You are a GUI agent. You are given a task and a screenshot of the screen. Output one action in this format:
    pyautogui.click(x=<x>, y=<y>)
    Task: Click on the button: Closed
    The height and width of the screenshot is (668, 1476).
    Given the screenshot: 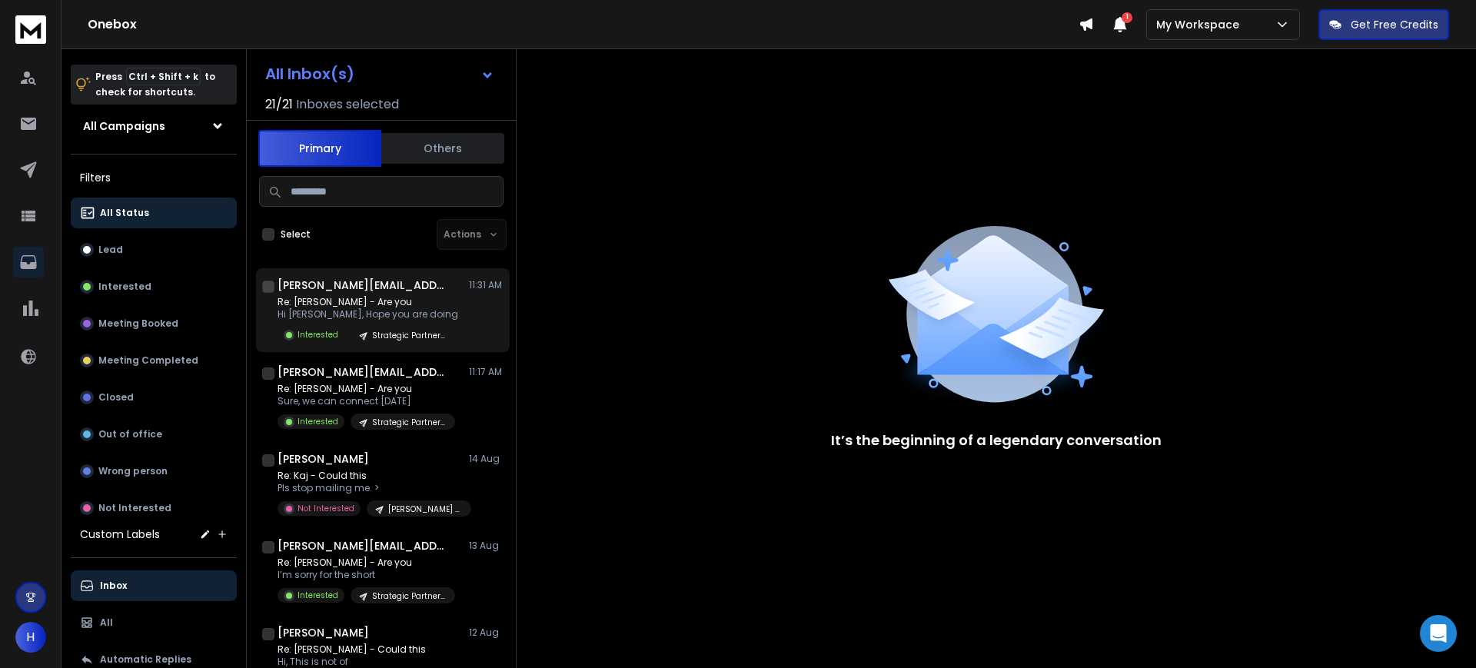 What is the action you would take?
    pyautogui.click(x=154, y=397)
    